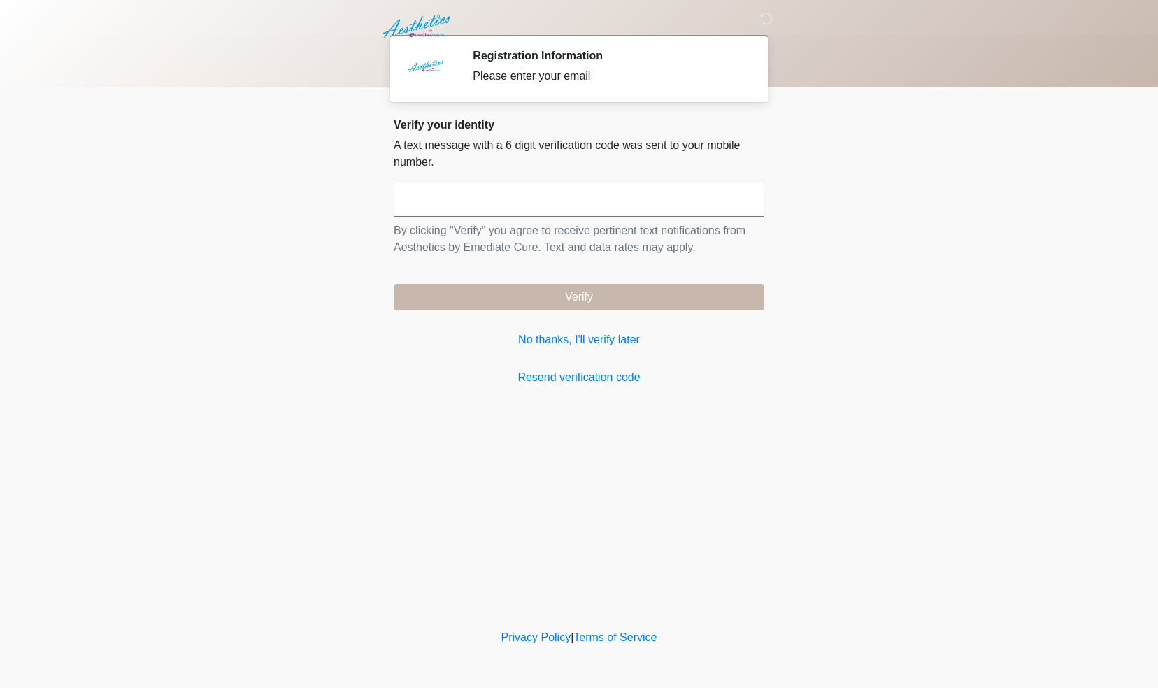 The height and width of the screenshot is (688, 1158). I want to click on a: No thanks, I'll verify later, so click(579, 340).